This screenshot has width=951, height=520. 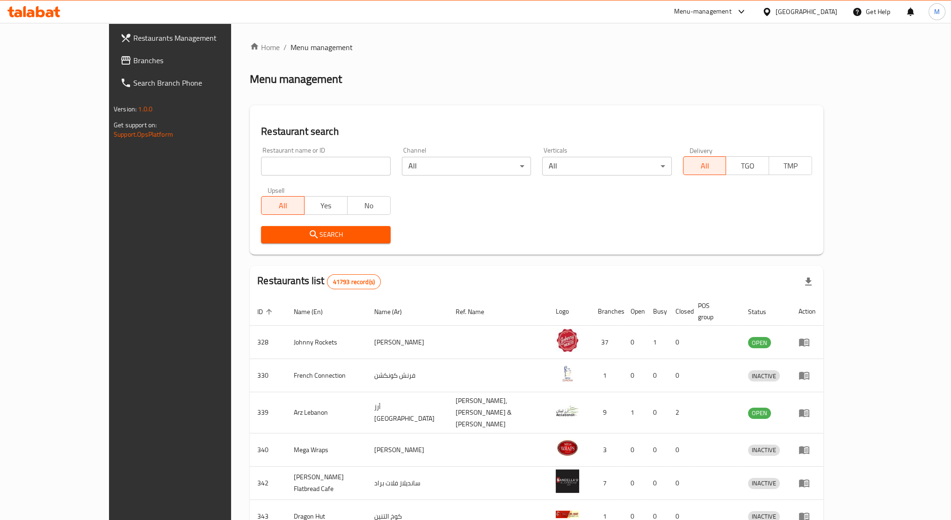 I want to click on td: 328, so click(x=268, y=342).